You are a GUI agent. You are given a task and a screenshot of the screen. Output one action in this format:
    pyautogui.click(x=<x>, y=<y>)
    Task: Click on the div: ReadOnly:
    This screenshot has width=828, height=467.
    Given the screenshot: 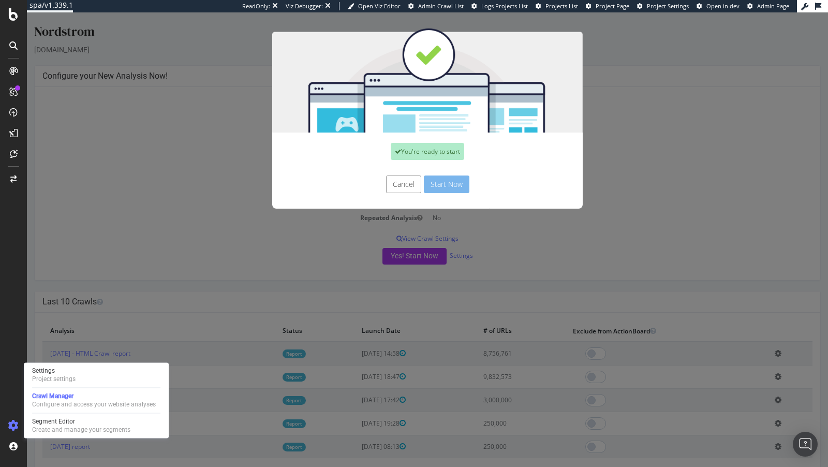 What is the action you would take?
    pyautogui.click(x=256, y=6)
    